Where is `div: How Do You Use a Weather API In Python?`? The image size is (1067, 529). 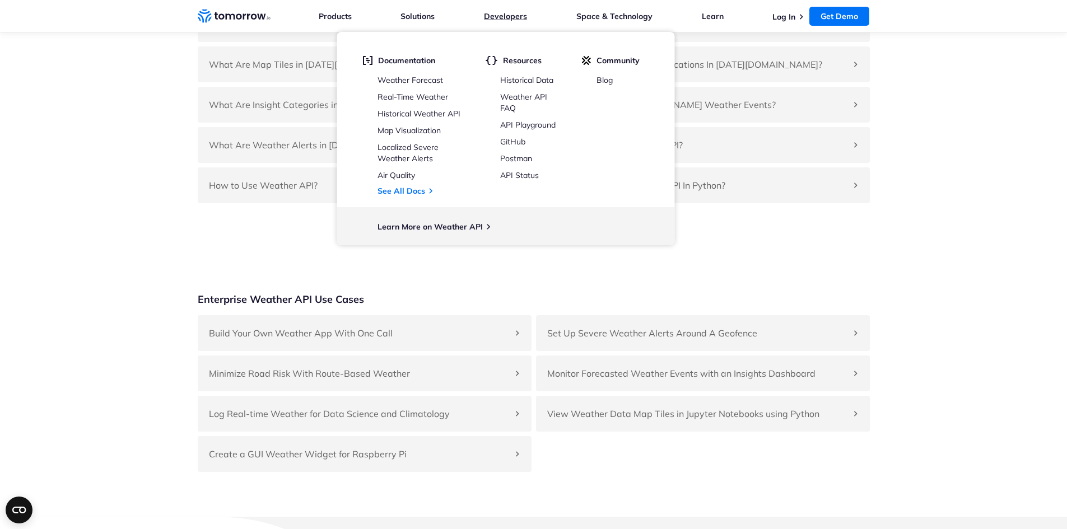
div: How Do You Use a Weather API In Python? is located at coordinates (703, 185).